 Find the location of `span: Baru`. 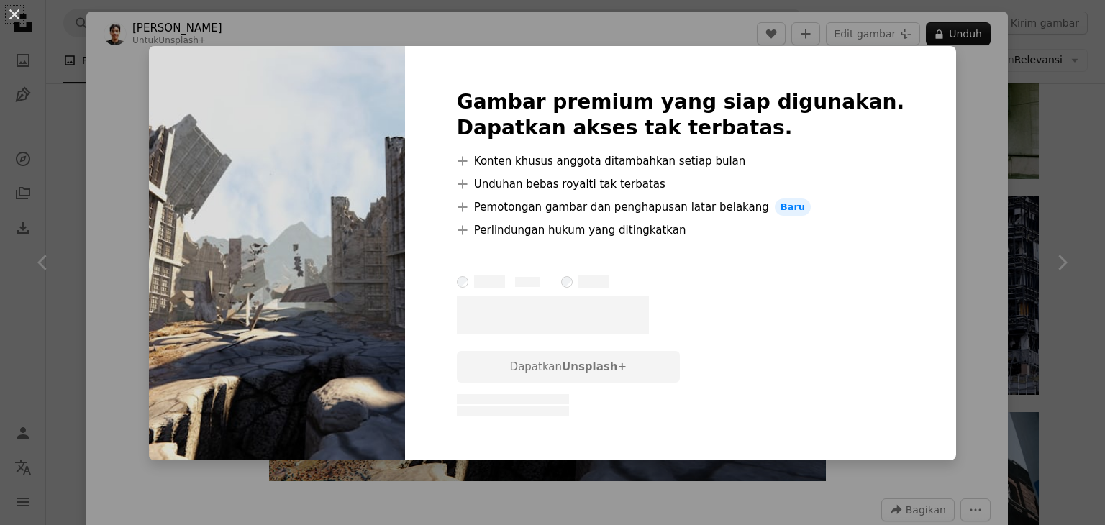

span: Baru is located at coordinates (793, 207).